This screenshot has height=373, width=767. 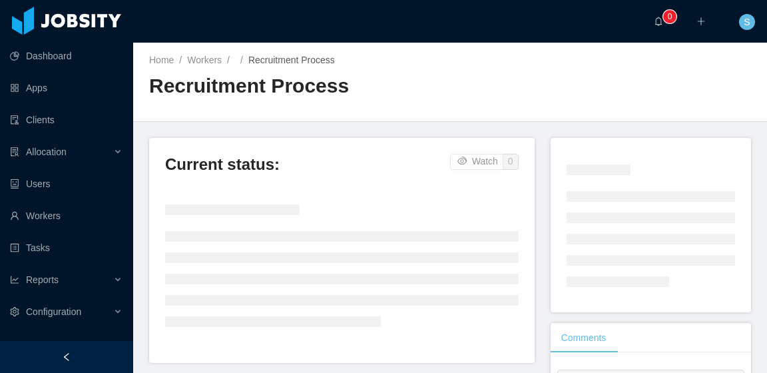 I want to click on a: icon: auditClients, so click(x=66, y=120).